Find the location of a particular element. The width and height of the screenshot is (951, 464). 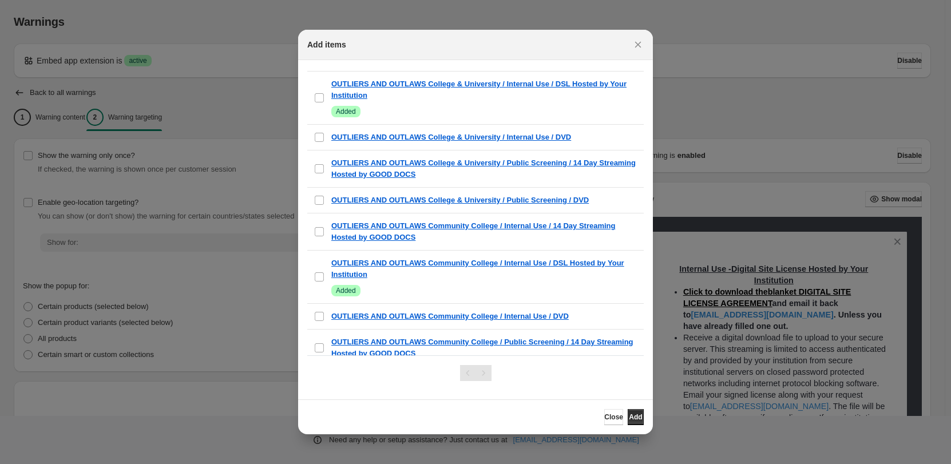

a: OUTLIERS AND OUTLAWS College & University / Public Screening / 14 Day Streaming Hosted by GOOD DOCS is located at coordinates (484, 169).